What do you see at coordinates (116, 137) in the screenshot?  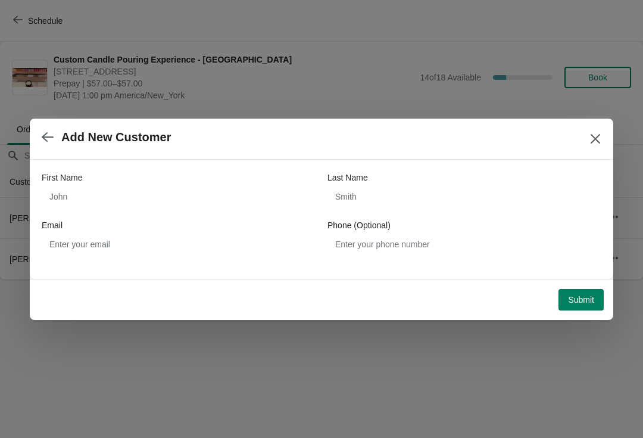 I see `h2: Add New Customer` at bounding box center [116, 137].